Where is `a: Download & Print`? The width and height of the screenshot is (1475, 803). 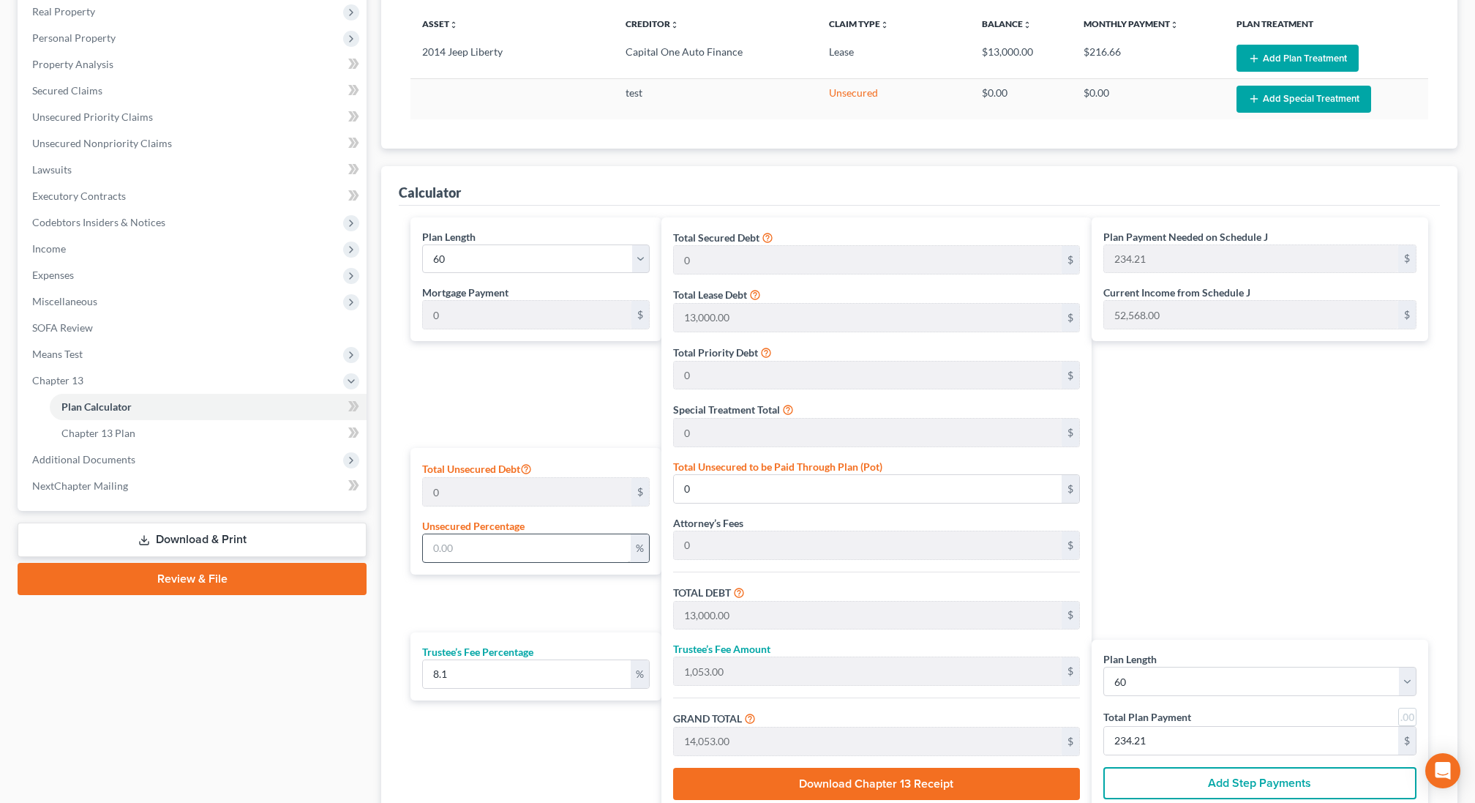
a: Download & Print is located at coordinates (192, 539).